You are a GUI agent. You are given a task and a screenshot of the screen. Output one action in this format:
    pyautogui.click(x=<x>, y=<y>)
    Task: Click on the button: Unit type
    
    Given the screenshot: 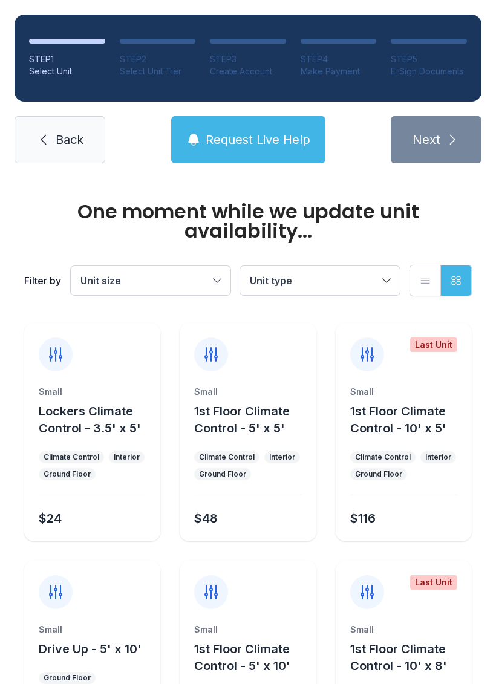 What is the action you would take?
    pyautogui.click(x=320, y=281)
    